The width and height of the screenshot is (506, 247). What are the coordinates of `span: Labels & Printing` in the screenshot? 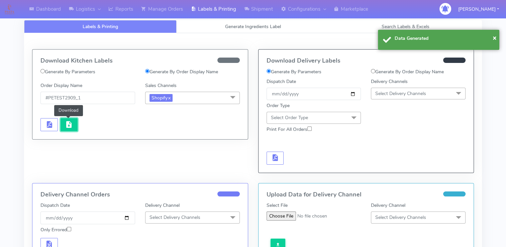 It's located at (100, 26).